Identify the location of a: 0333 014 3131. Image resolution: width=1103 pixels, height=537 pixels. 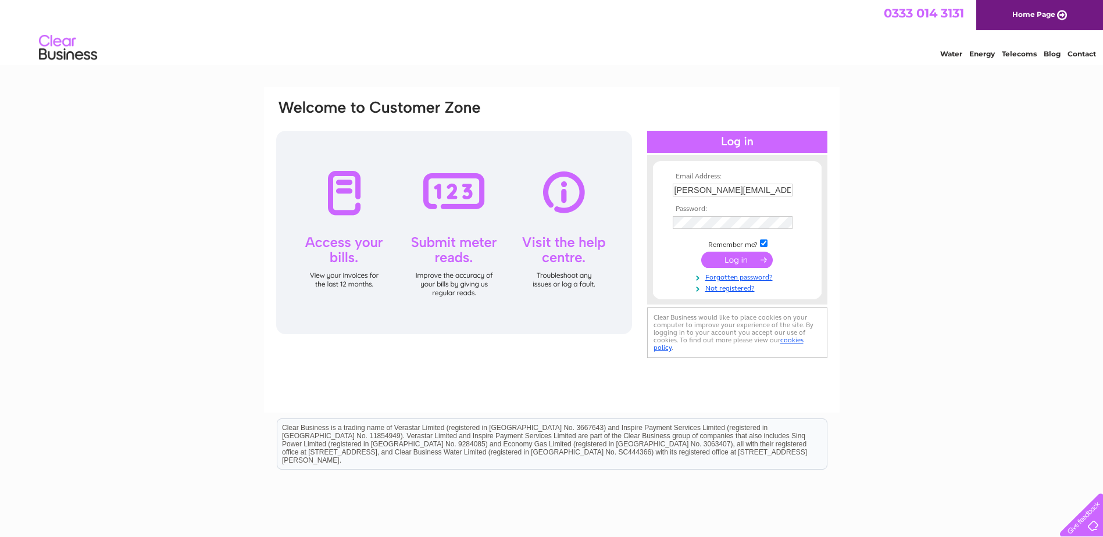
(924, 13).